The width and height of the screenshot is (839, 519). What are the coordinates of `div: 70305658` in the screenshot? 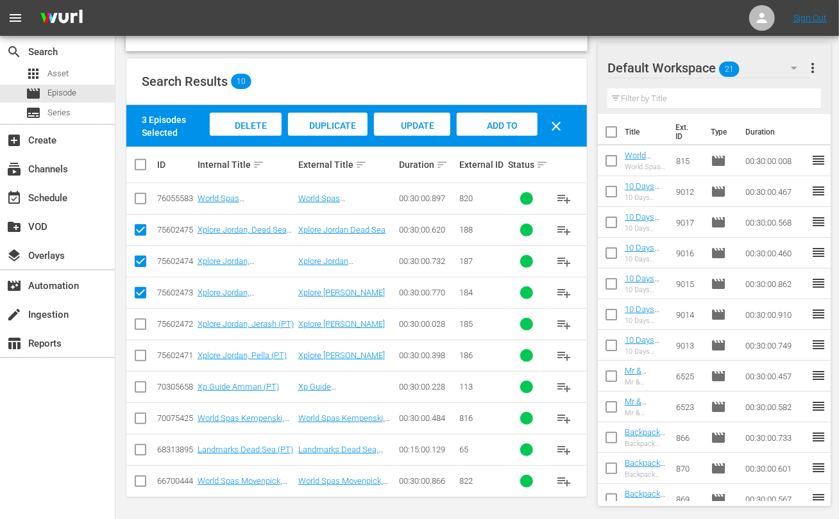 It's located at (175, 387).